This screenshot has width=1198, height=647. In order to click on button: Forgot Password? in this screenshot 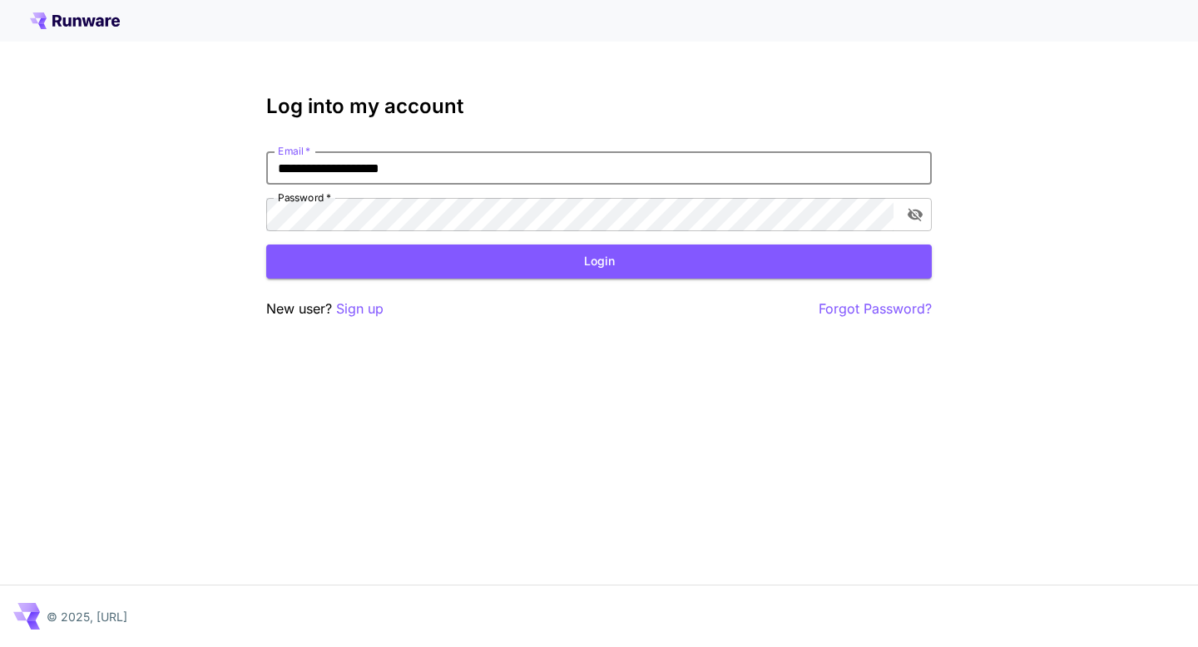, I will do `click(875, 309)`.